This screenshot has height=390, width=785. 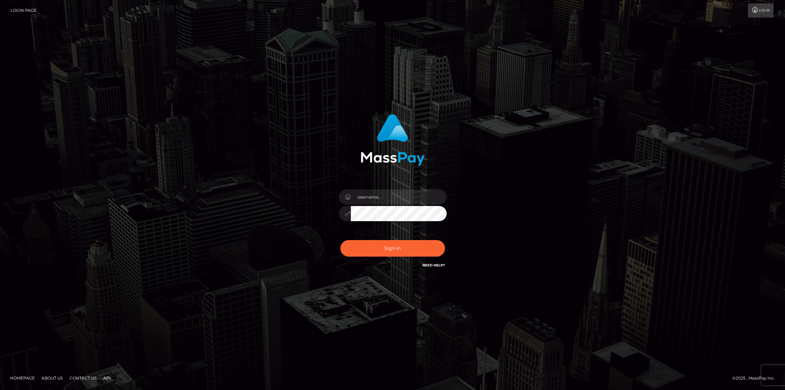 I want to click on a: Login Page, so click(x=23, y=10).